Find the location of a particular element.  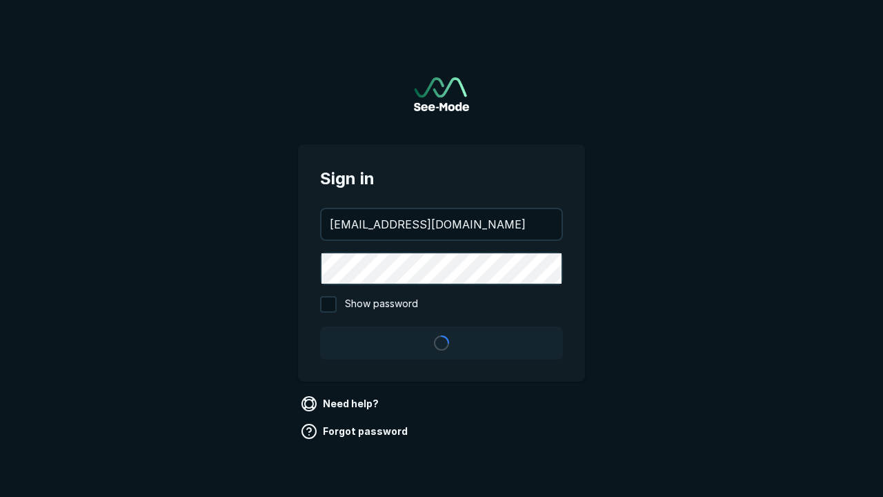

a: Need help? is located at coordinates (341, 404).